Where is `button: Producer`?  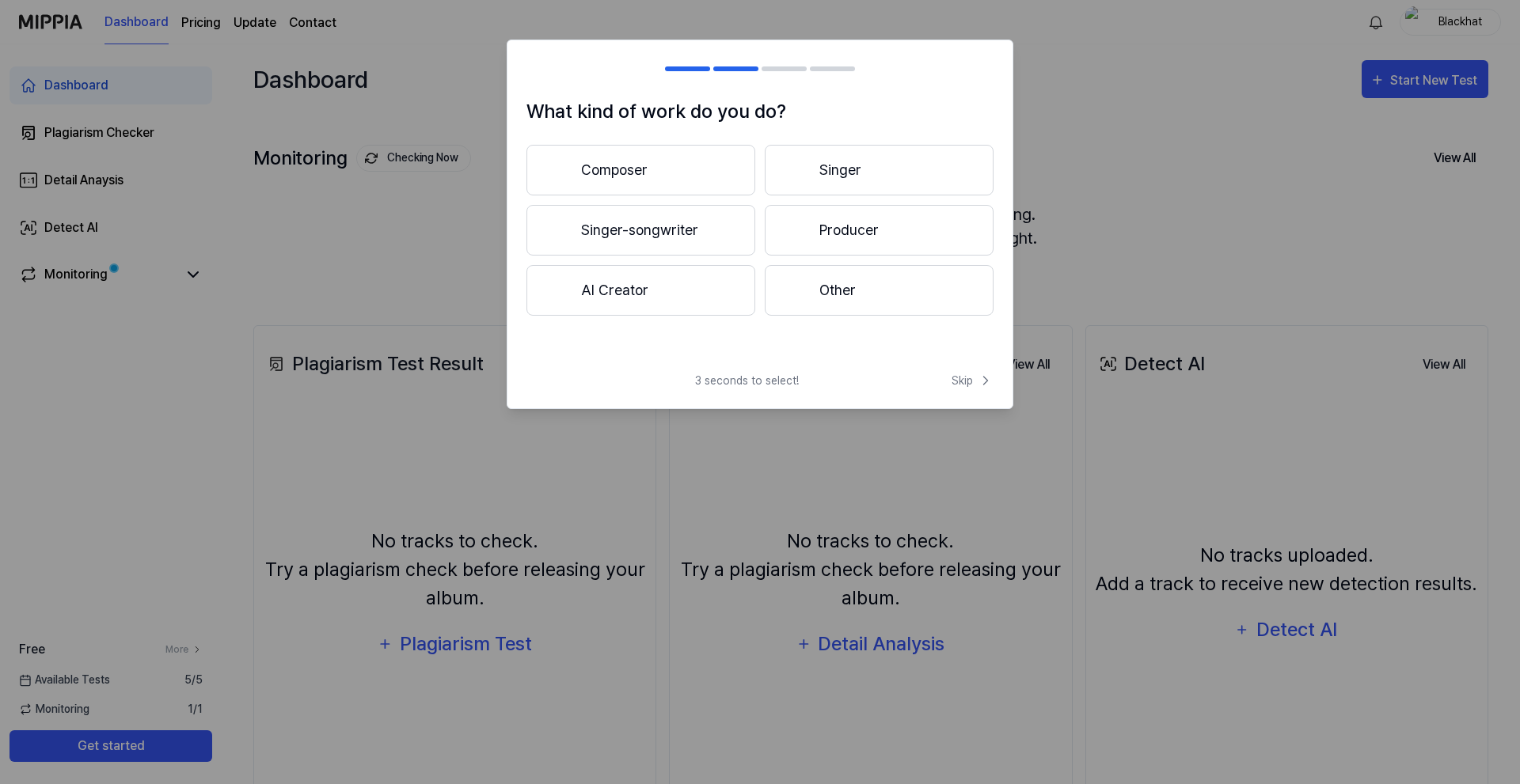
button: Producer is located at coordinates (879, 230).